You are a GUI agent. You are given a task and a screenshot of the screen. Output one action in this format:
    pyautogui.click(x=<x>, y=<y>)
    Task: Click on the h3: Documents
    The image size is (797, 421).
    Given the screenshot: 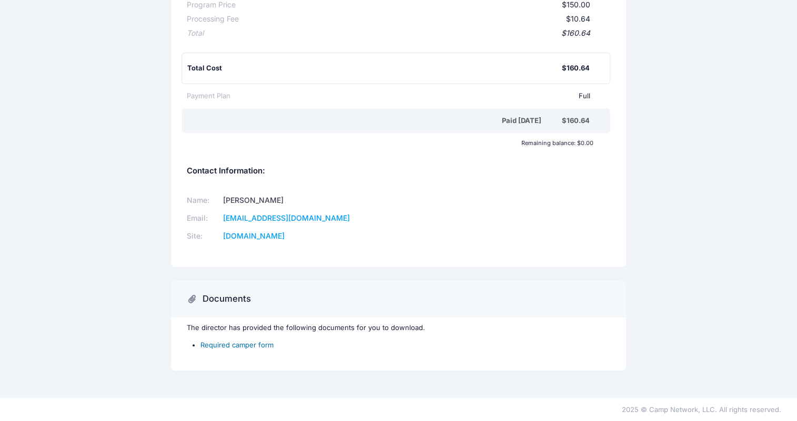 What is the action you would take?
    pyautogui.click(x=227, y=299)
    